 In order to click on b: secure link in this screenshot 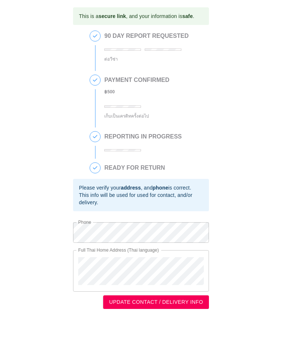, I will do `click(112, 16)`.